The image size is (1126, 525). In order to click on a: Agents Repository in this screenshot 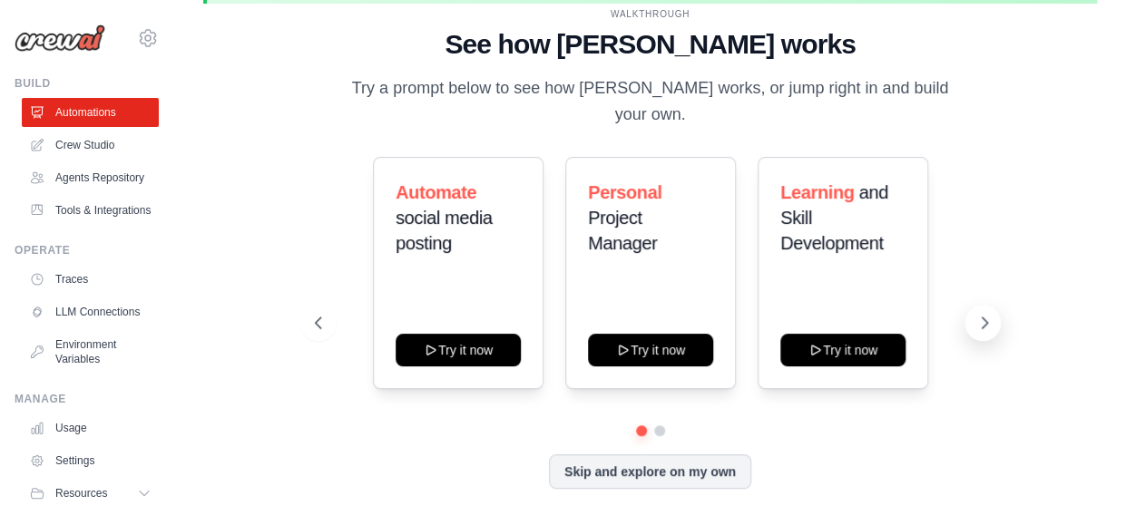, I will do `click(90, 178)`.